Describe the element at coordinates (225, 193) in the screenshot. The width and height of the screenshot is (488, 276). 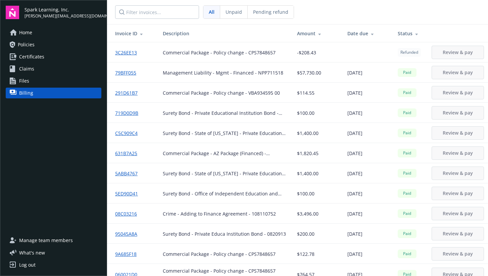
I see `div: Surety Bond - Office of Independent Education and Parental Choice - 100863218` at that location.